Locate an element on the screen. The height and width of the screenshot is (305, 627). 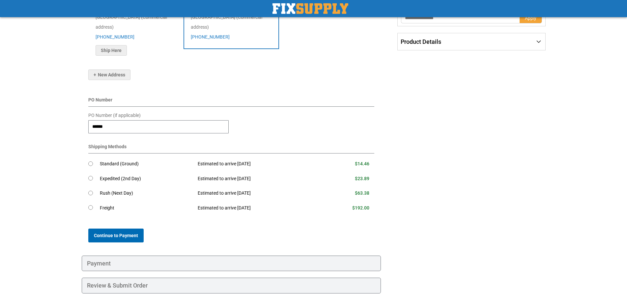
span: Apply is located at coordinates (531, 18).